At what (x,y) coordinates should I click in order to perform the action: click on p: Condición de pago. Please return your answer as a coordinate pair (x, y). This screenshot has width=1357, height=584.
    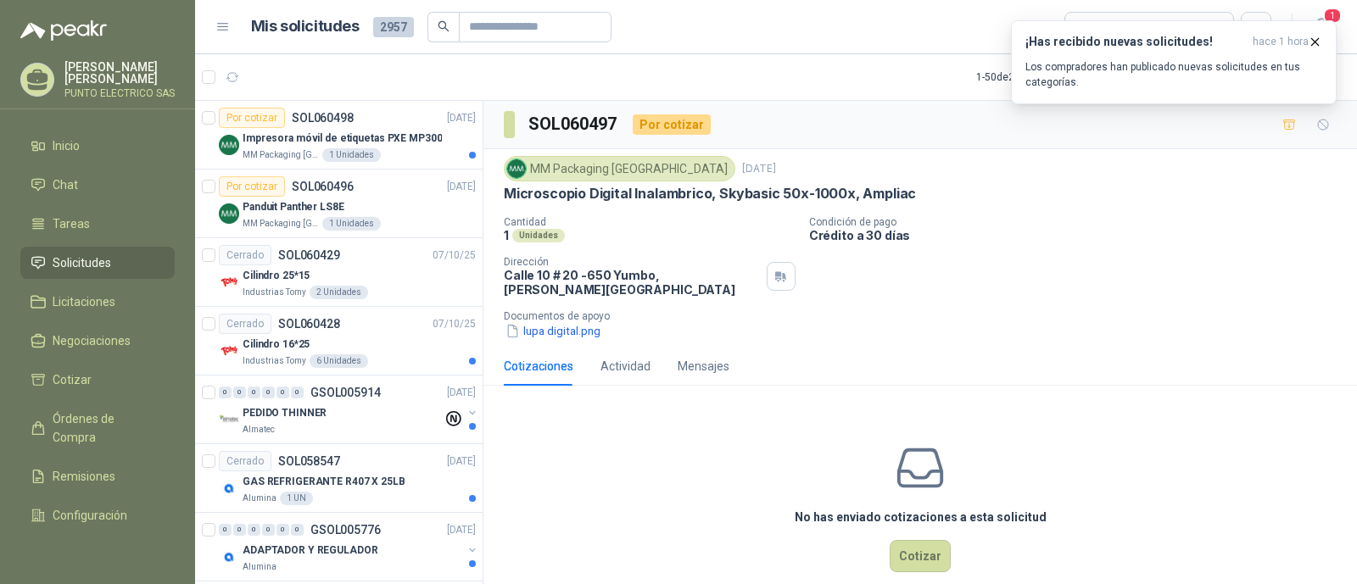
    Looking at the image, I should click on (1080, 222).